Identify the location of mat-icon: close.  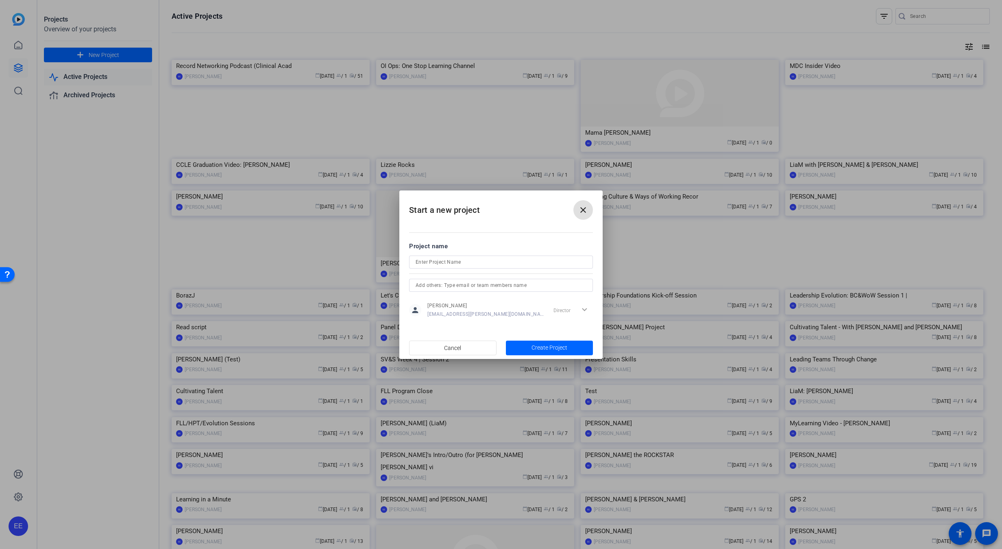
(583, 210).